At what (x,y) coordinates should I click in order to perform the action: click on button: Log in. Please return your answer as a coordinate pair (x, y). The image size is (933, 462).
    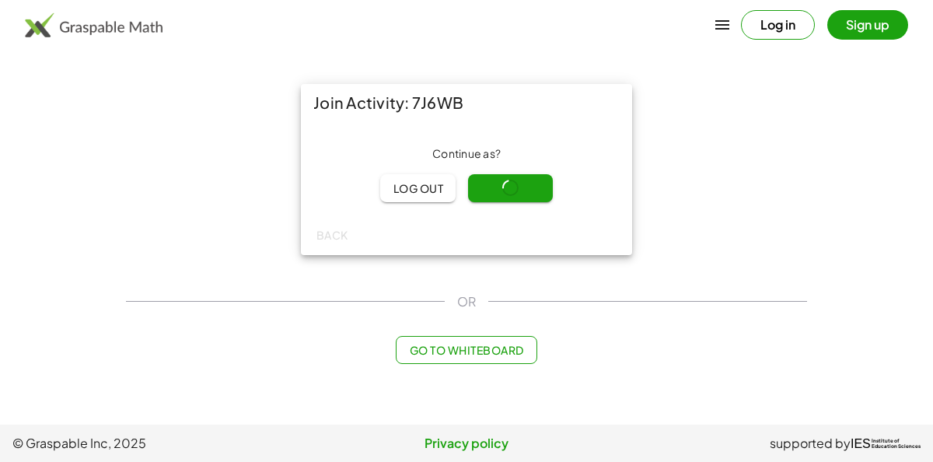
    Looking at the image, I should click on (777, 25).